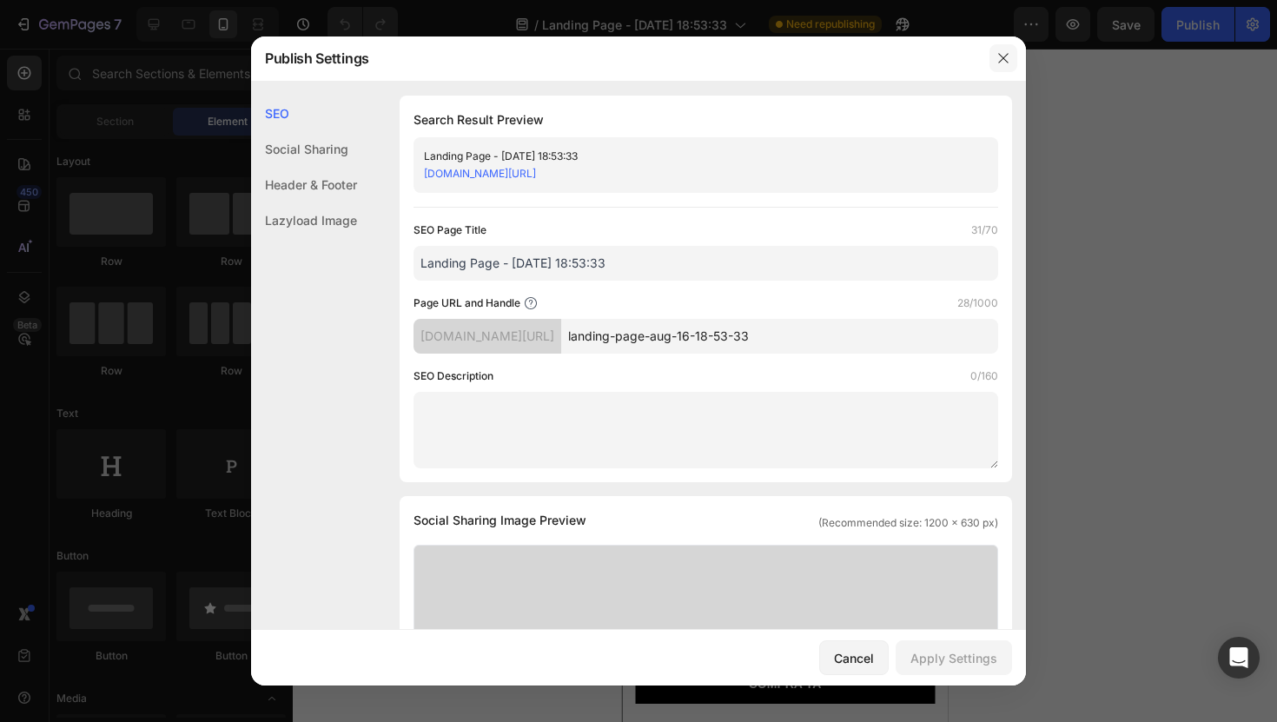 The width and height of the screenshot is (1277, 722). I want to click on span: Social Sharing Image Preview, so click(499, 520).